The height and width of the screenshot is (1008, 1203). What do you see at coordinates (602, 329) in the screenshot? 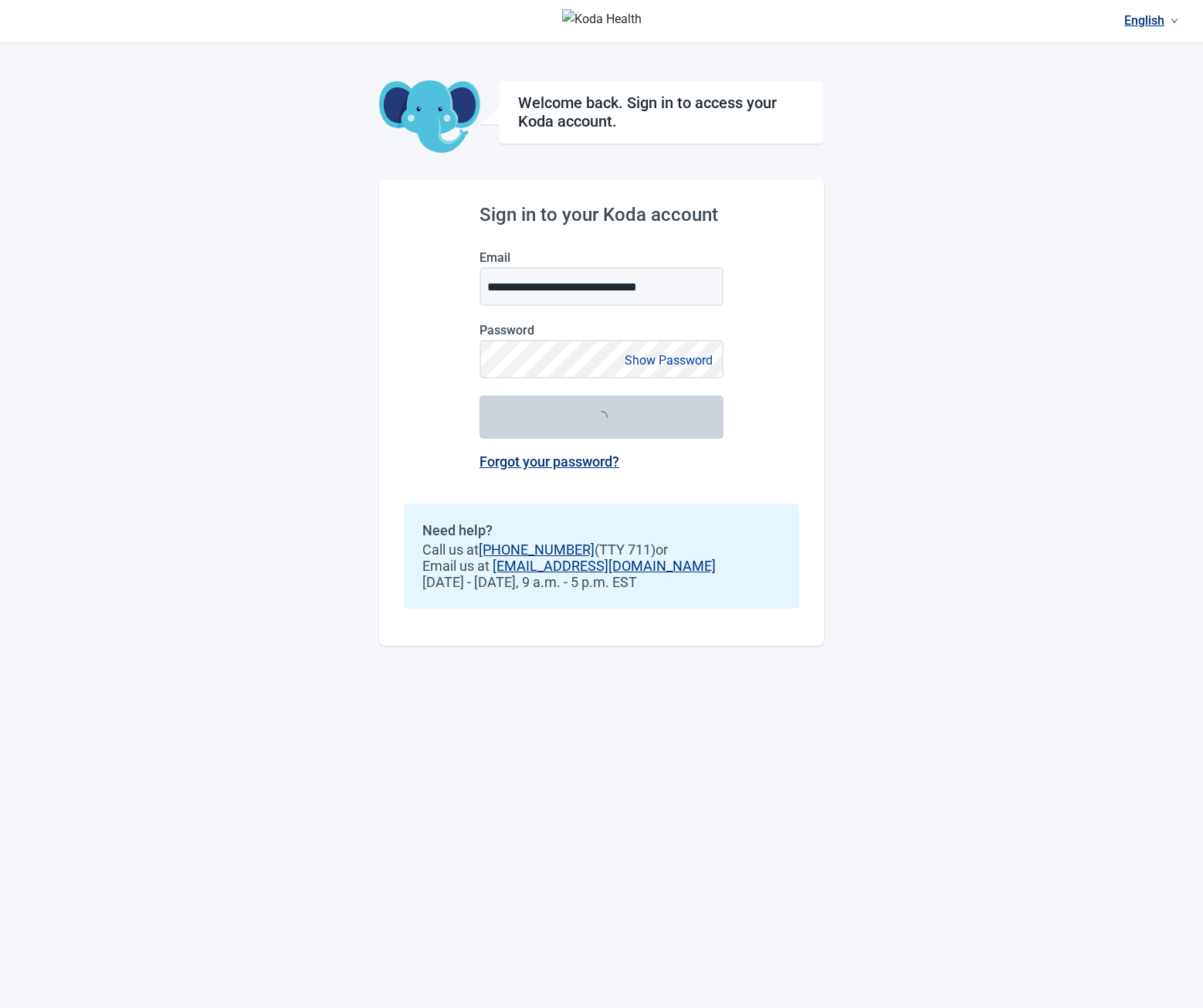
I see `label: Password` at bounding box center [602, 329].